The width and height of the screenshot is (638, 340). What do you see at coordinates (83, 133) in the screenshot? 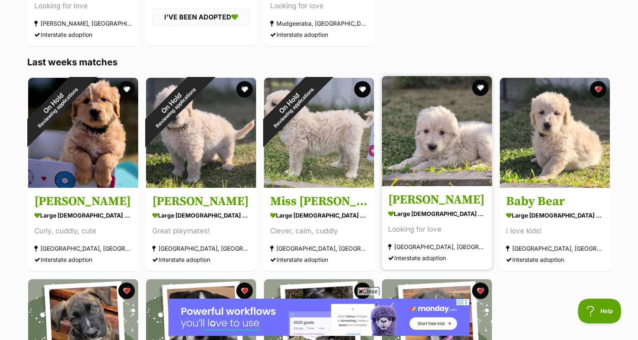
I see `img: Kermit` at bounding box center [83, 133].